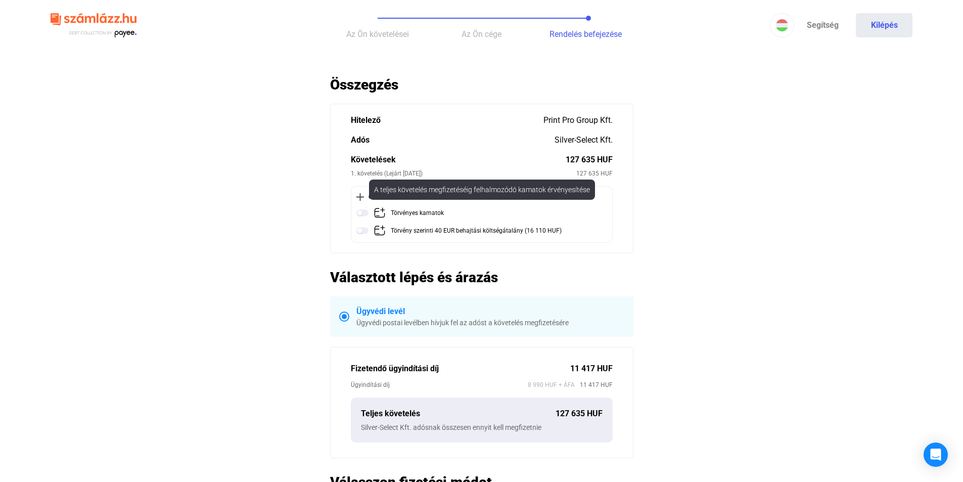 The height and width of the screenshot is (482, 963). What do you see at coordinates (594, 385) in the screenshot?
I see `span: 11 417 HUF` at bounding box center [594, 385].